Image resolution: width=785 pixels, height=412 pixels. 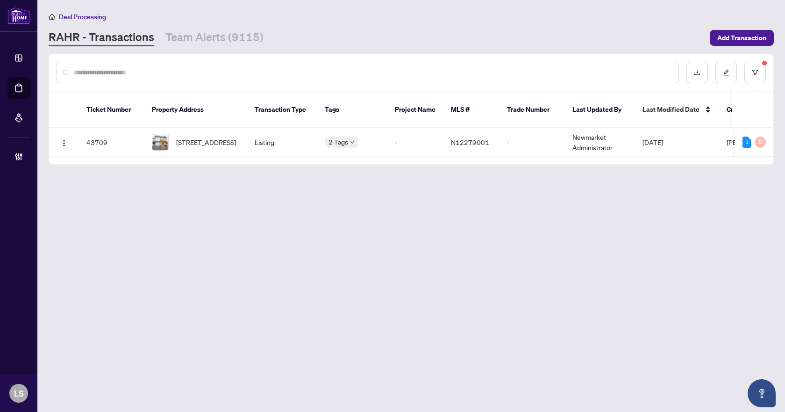 I want to click on span: N12279001, so click(x=470, y=142).